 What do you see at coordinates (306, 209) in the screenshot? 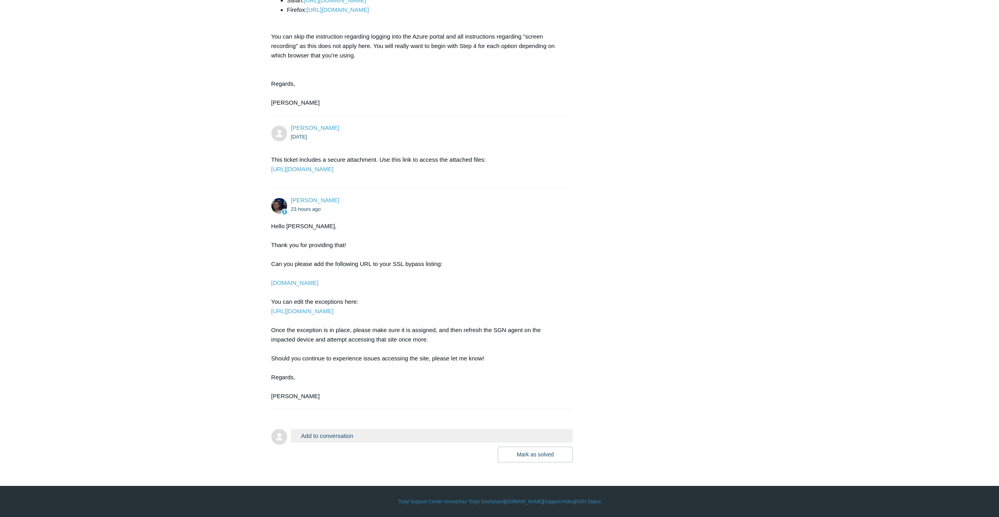
I see `time: 09/29/2025, 12:25` at bounding box center [306, 209].